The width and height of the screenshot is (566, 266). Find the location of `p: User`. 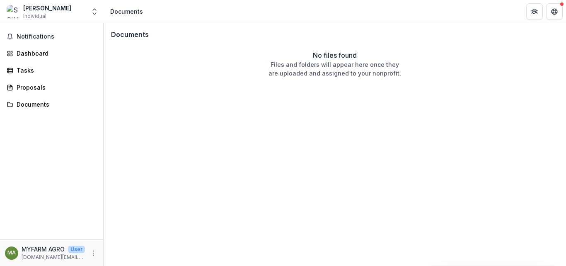

p: User is located at coordinates (76, 249).